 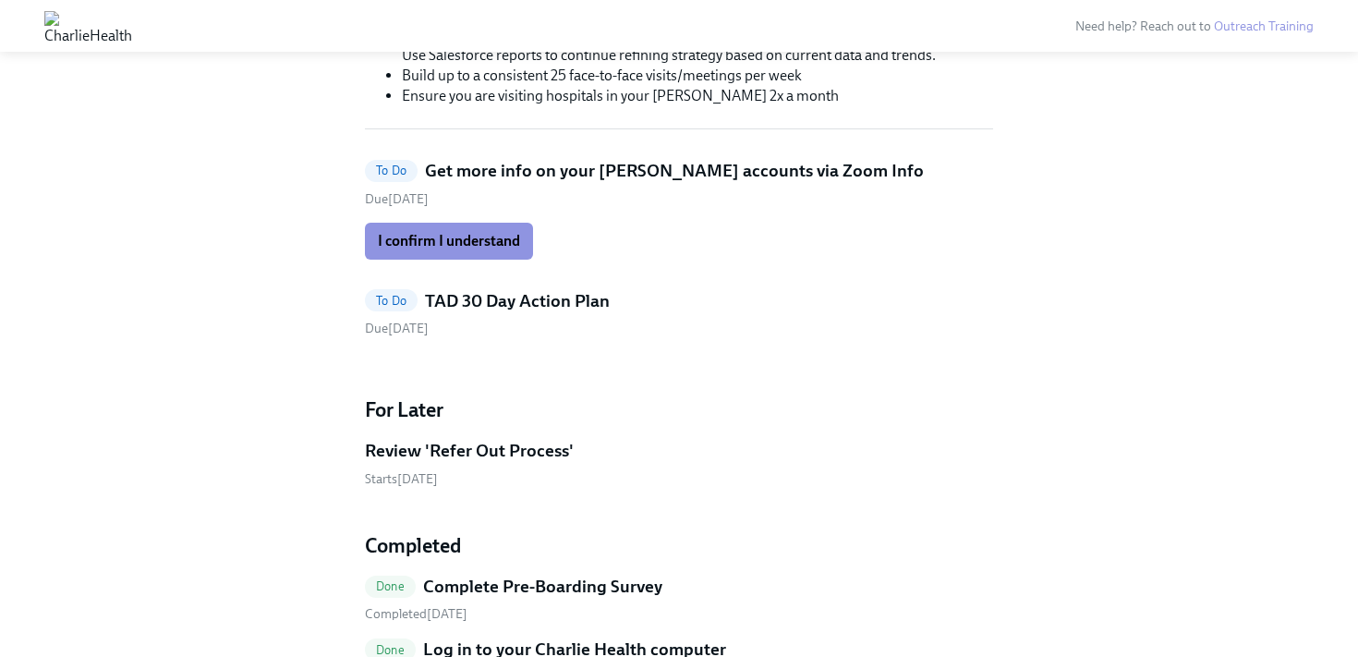 What do you see at coordinates (1195, 26) in the screenshot?
I see `span: Need help? Reach out to` at bounding box center [1195, 26].